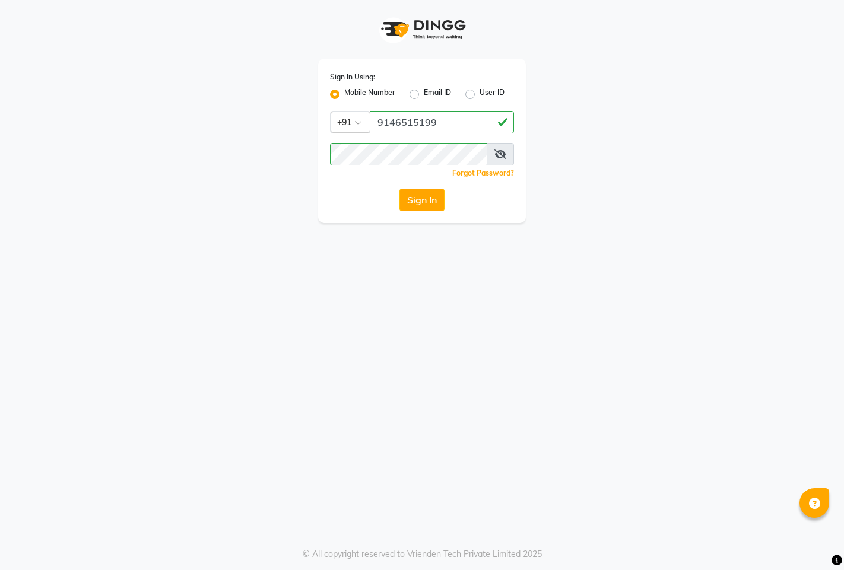 The height and width of the screenshot is (570, 844). Describe the element at coordinates (422, 29) in the screenshot. I see `img: logo1.svg` at that location.